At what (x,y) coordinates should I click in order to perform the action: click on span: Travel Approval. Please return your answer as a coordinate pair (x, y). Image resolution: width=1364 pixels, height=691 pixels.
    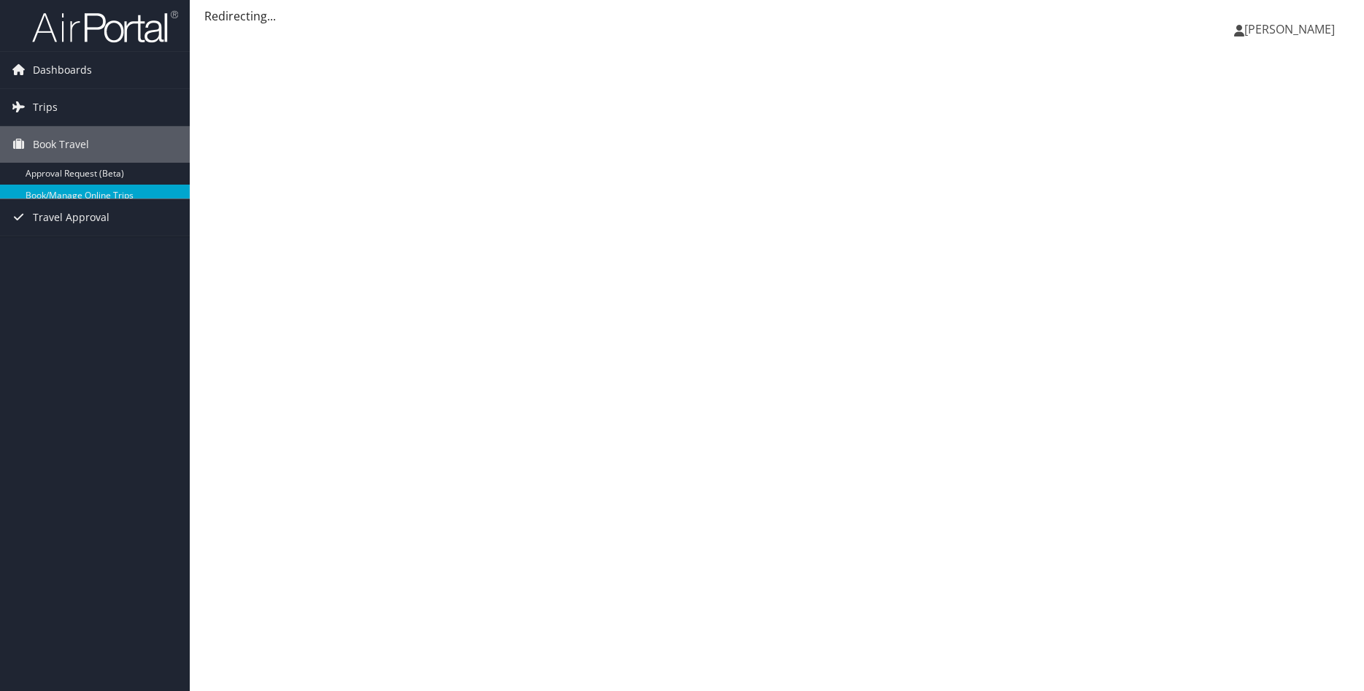
    Looking at the image, I should click on (71, 218).